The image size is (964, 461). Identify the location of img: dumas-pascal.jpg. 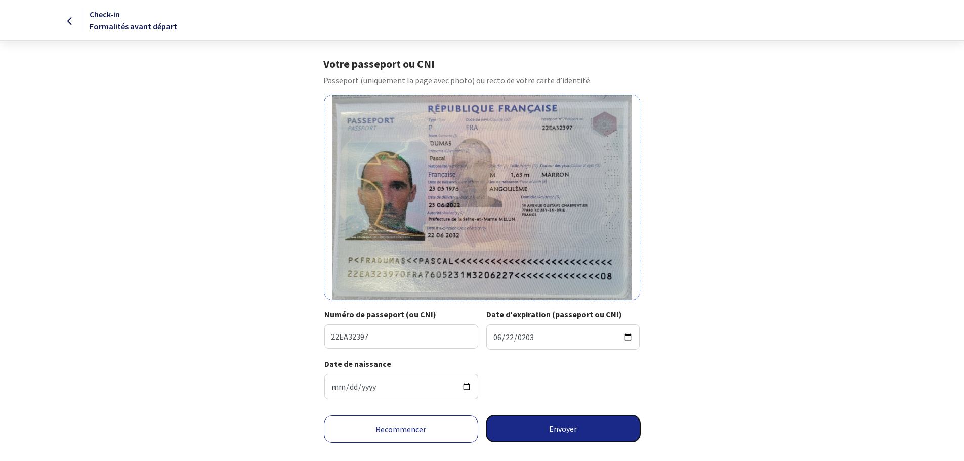
(482, 197).